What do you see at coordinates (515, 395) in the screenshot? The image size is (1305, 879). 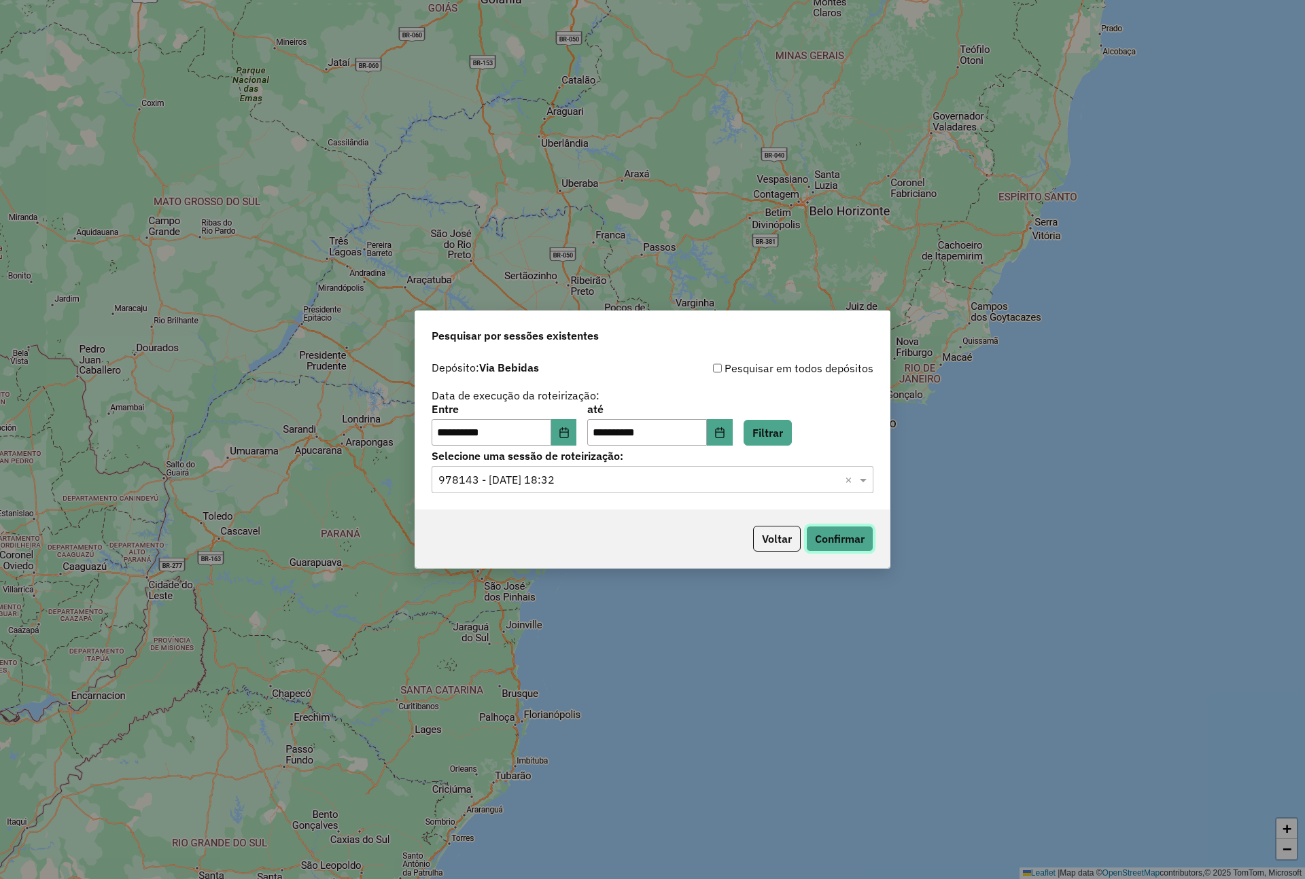 I see `label: Data de execução da roteirização:` at bounding box center [515, 395].